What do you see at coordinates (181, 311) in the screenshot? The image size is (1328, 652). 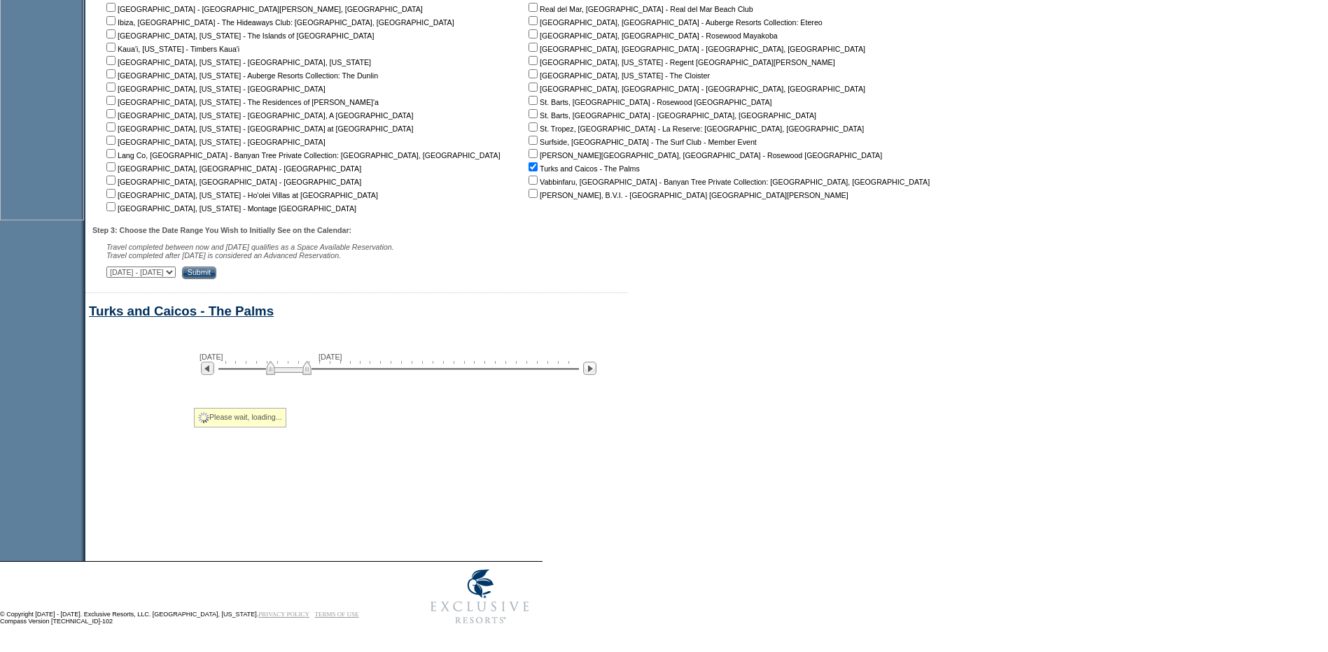 I see `a: Turks and Caicos - The Palms` at bounding box center [181, 311].